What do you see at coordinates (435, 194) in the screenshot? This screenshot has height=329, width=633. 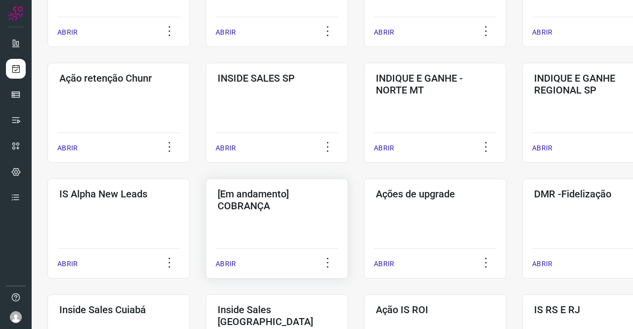 I see `h3: Ações de upgrade` at bounding box center [435, 194].